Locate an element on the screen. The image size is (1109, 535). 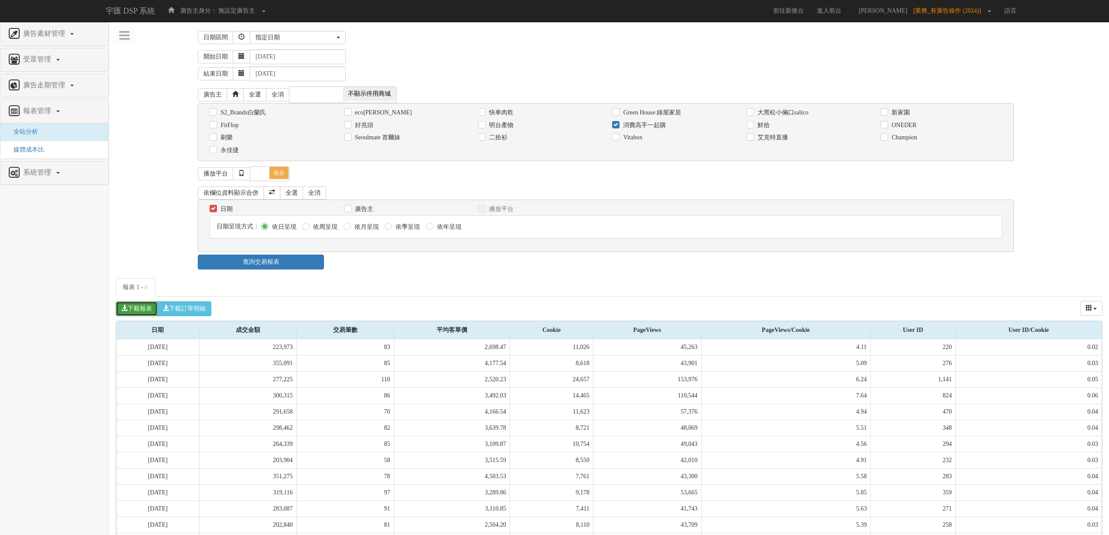
label: 依年呈現 is located at coordinates (448, 227).